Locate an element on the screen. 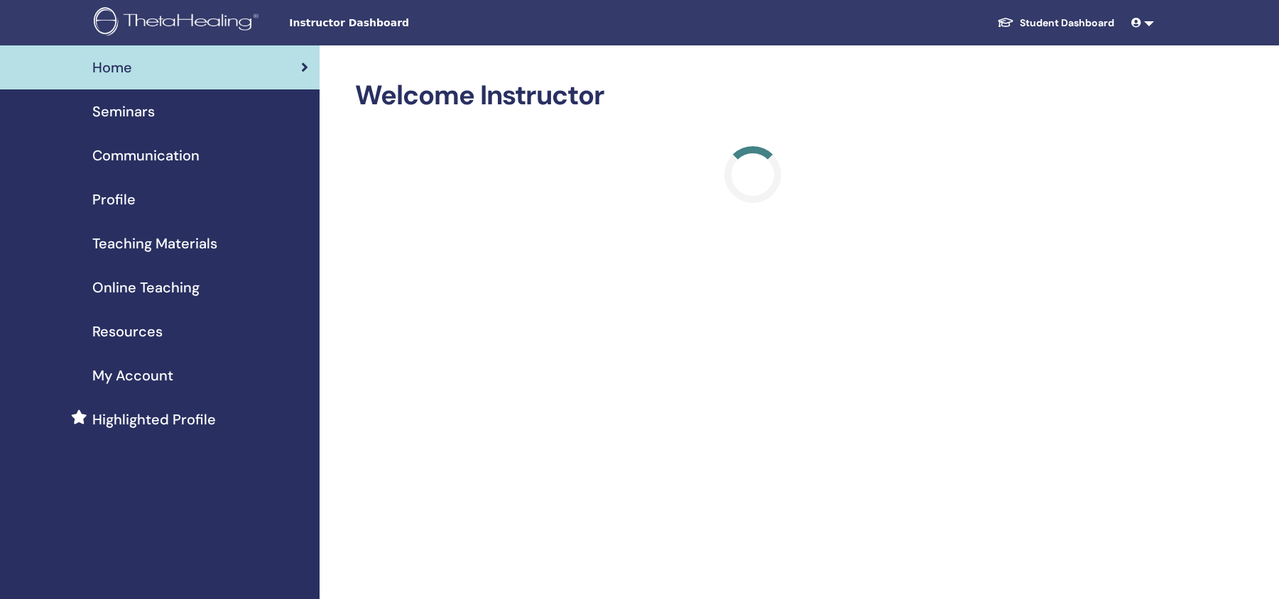 Image resolution: width=1279 pixels, height=599 pixels. h2: Welcome Instructor is located at coordinates (753, 96).